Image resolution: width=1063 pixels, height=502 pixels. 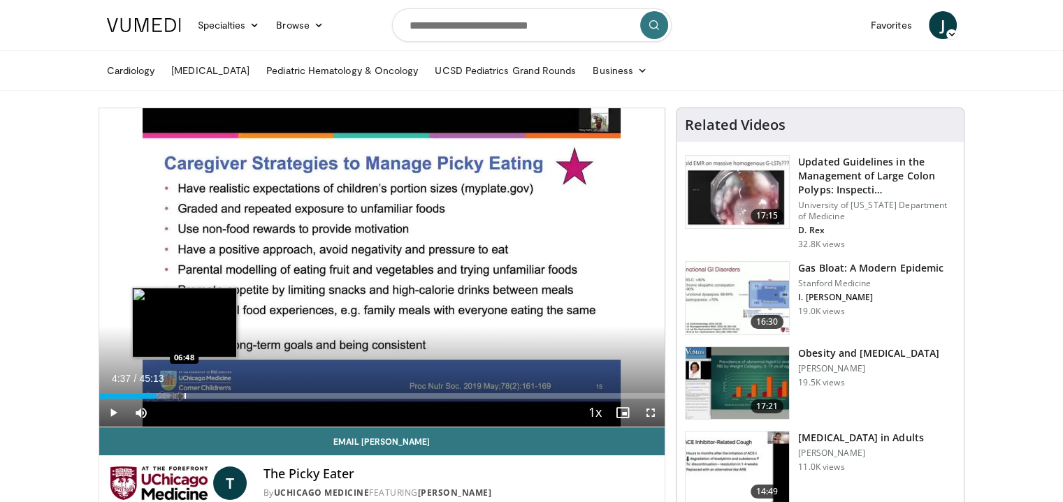 What do you see at coordinates (113, 413) in the screenshot?
I see `button: Play` at bounding box center [113, 413].